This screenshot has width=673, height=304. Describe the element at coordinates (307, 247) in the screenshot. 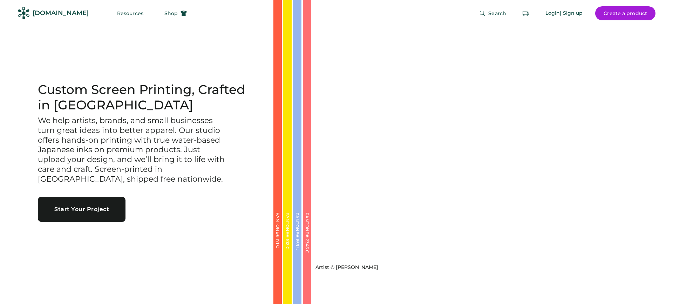

I see `div: PANTONE® 2345 C` at that location.